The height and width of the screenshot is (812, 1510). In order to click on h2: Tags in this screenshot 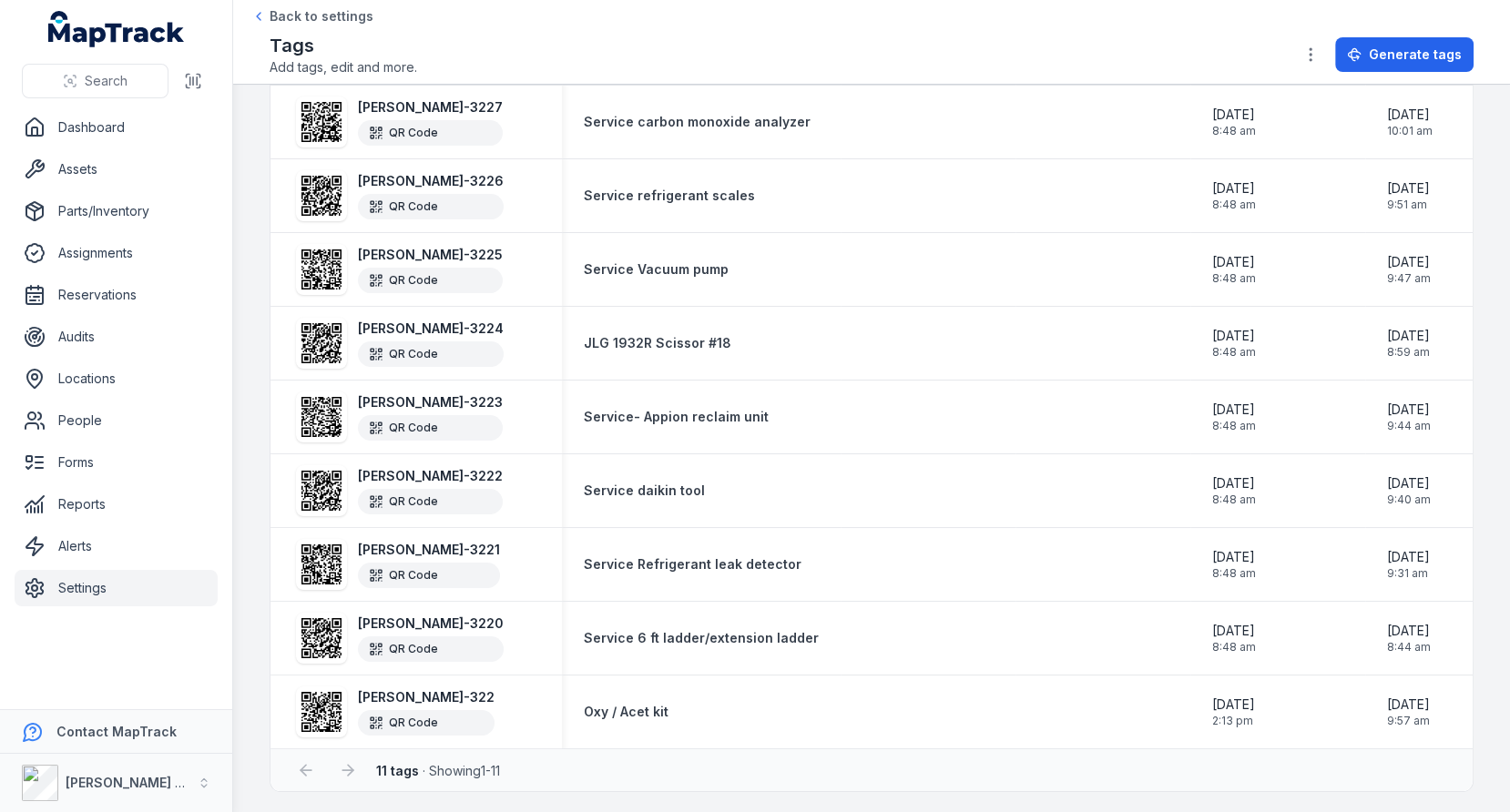, I will do `click(343, 46)`.